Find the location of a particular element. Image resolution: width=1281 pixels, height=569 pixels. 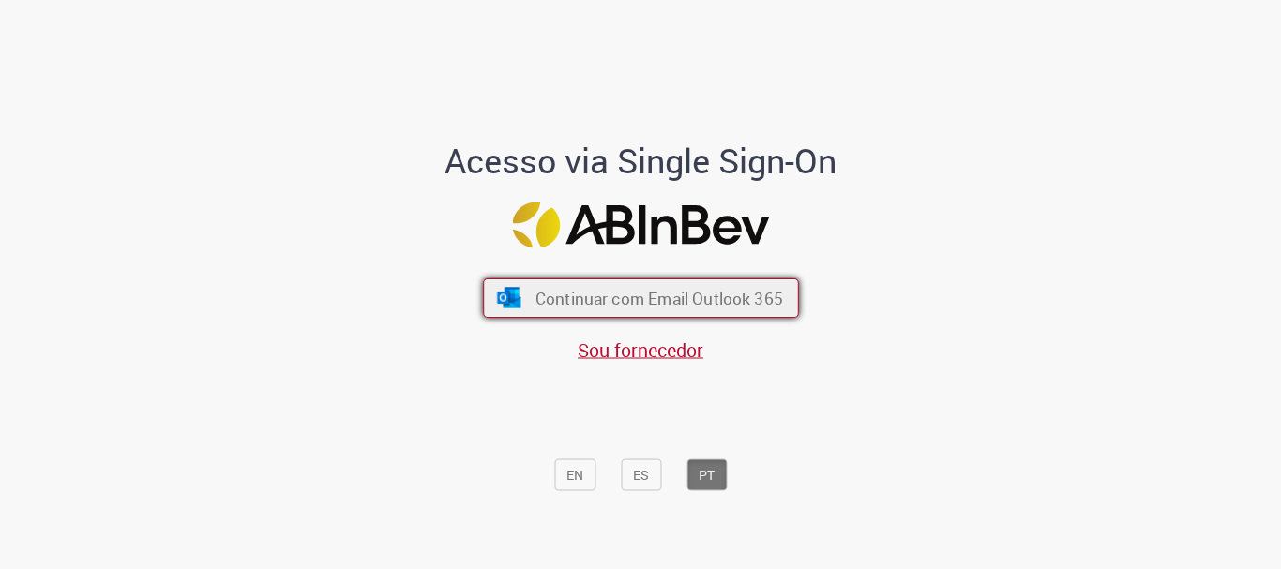

button: ES is located at coordinates (641, 475).